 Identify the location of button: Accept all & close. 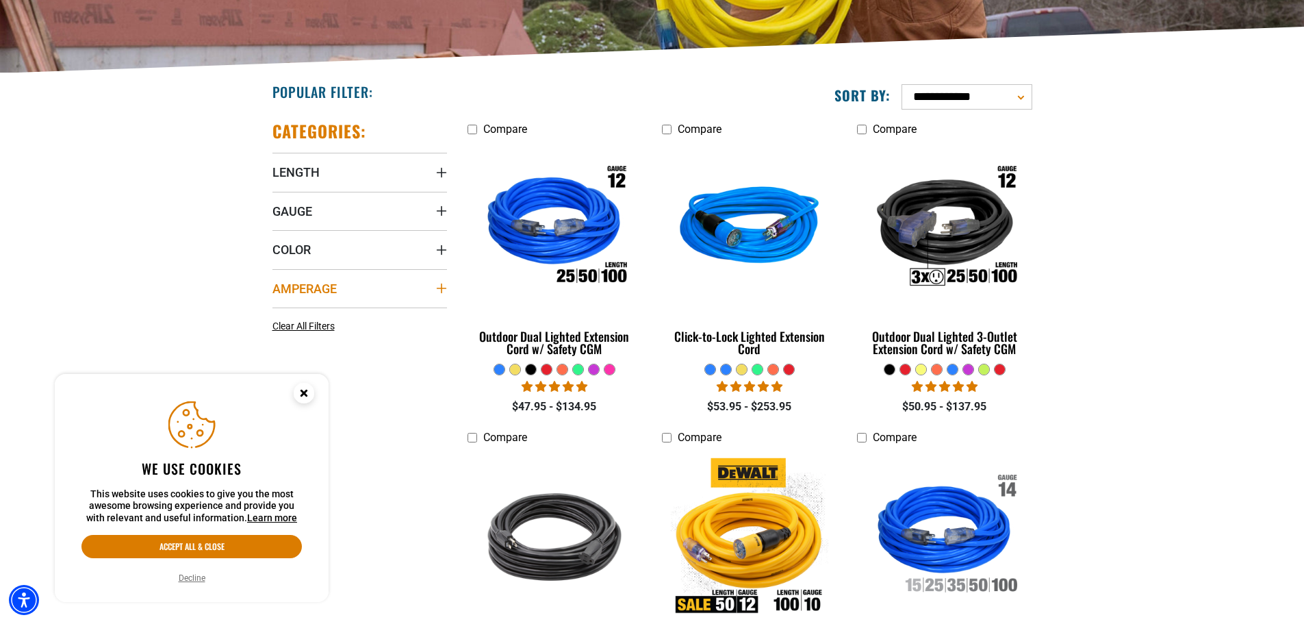
(192, 546).